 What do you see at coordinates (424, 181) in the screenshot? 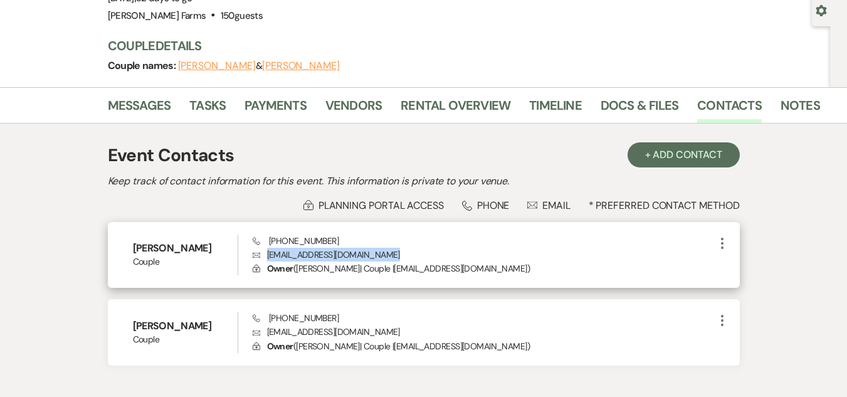
I see `h2: Keep track of contact information for this event. This information is private to your venue.` at bounding box center [424, 181].